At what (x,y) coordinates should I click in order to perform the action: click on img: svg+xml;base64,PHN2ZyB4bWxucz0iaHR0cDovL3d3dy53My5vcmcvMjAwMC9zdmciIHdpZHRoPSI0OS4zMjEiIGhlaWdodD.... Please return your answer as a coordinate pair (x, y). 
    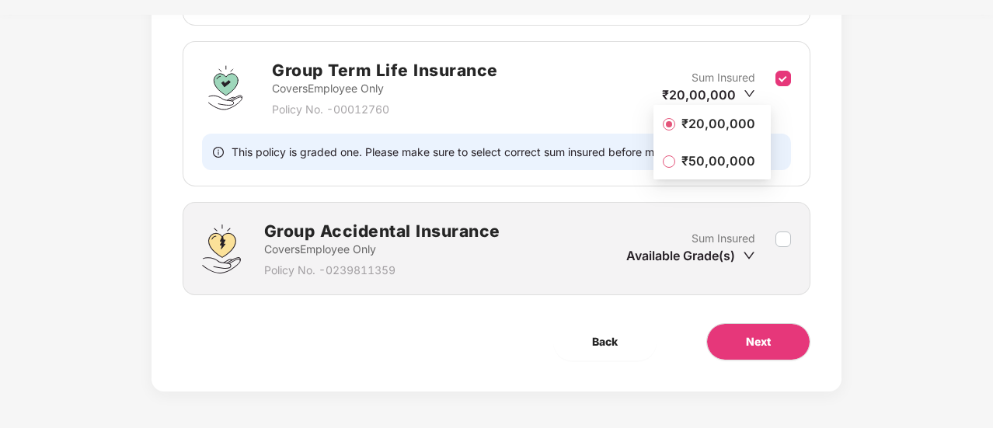
    Looking at the image, I should click on (221, 249).